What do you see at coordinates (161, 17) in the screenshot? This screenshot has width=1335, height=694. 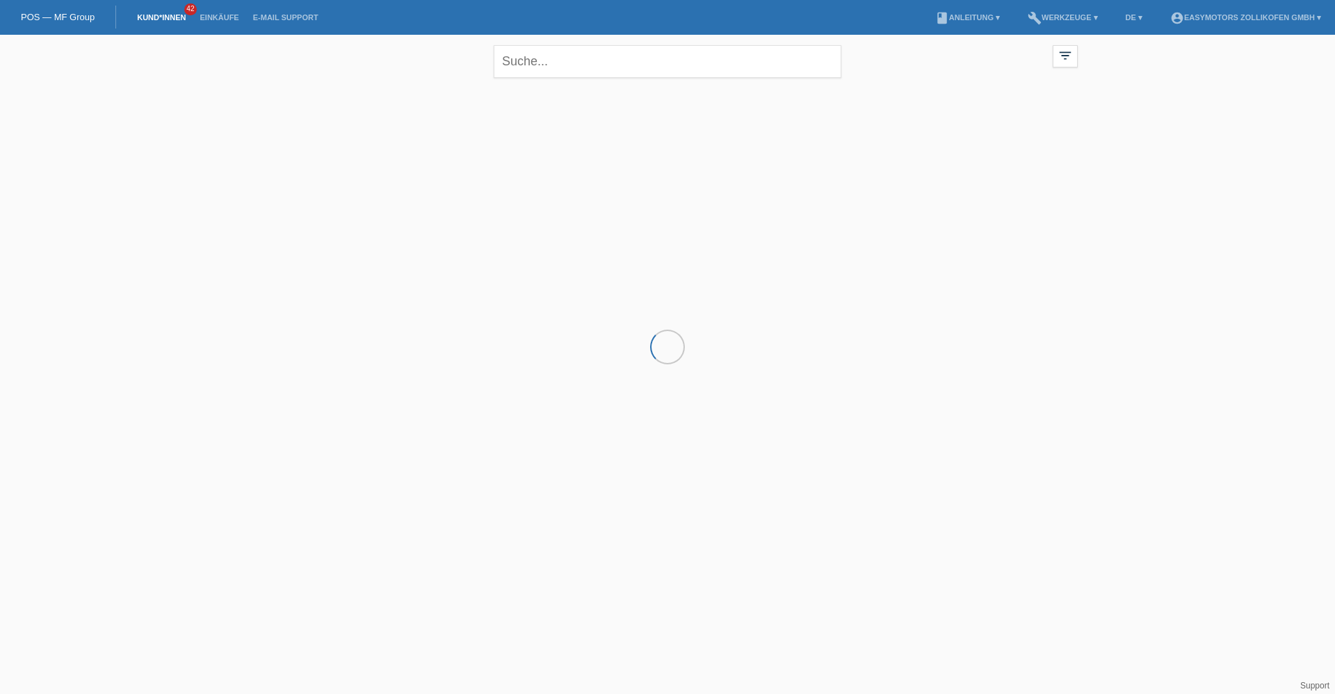 I see `a: Kund*innen` at bounding box center [161, 17].